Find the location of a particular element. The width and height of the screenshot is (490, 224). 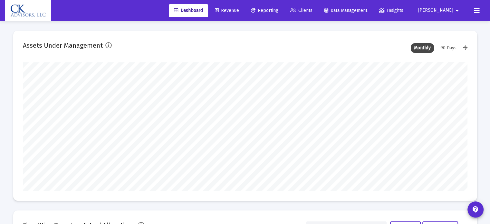

div: Monthly is located at coordinates (423, 48).